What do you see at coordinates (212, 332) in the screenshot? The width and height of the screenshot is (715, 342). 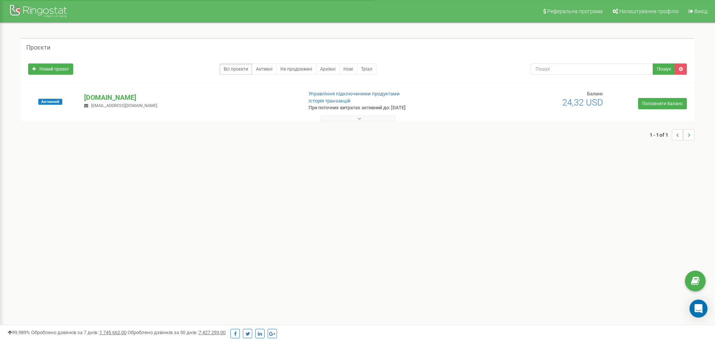 I see `u: 7 427 293,00` at bounding box center [212, 332].